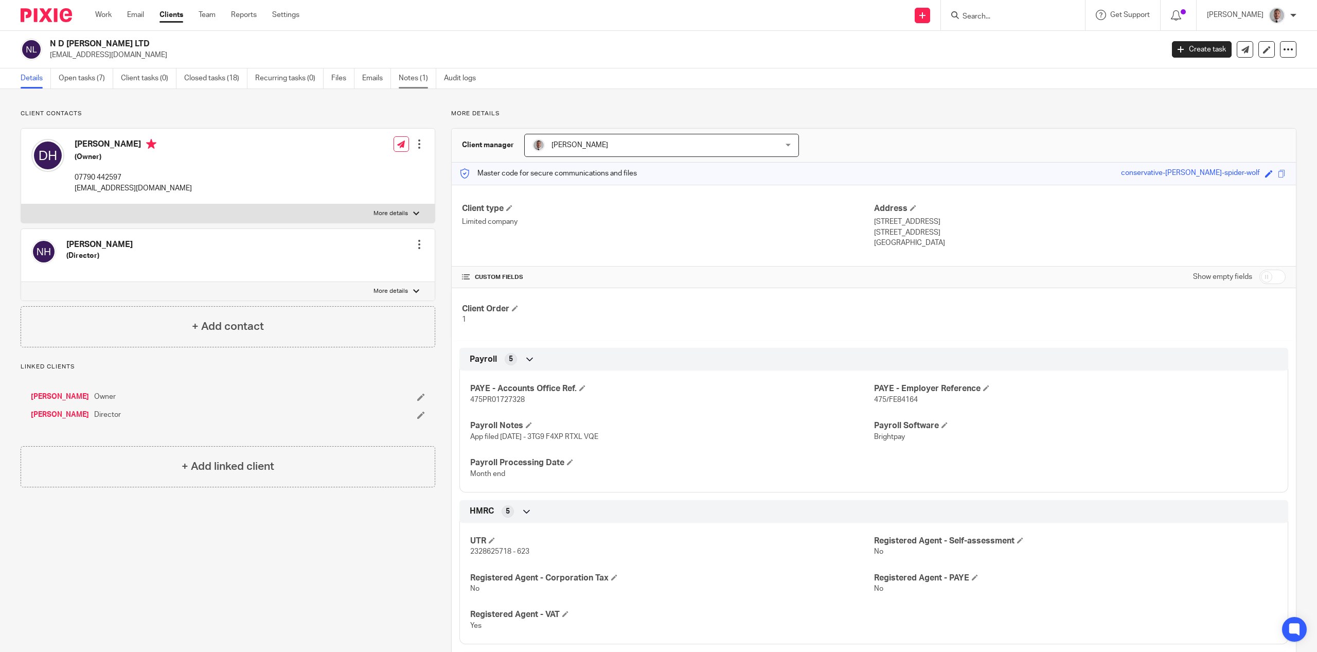 This screenshot has height=652, width=1317. Describe the element at coordinates (668, 208) in the screenshot. I see `h4: Client type` at that location.